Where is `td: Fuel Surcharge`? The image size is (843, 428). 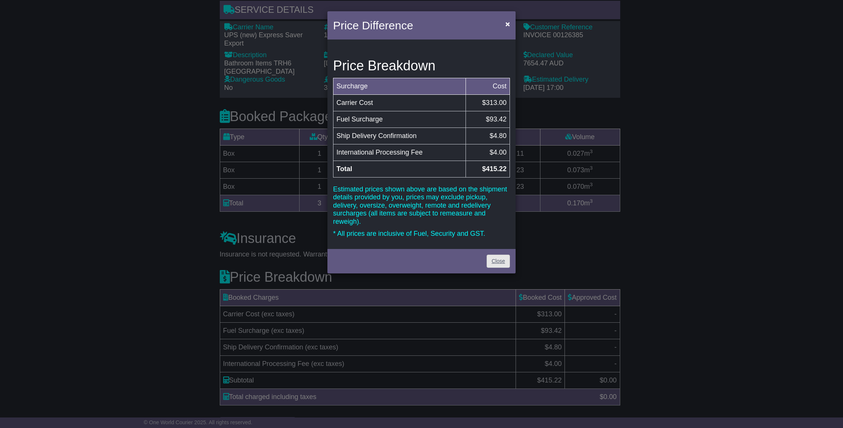
td: Fuel Surcharge is located at coordinates (400, 119).